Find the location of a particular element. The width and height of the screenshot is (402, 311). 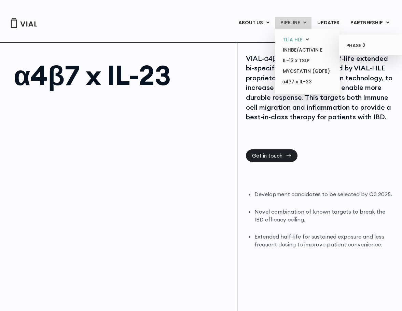

li: Extended half-life for sustained exposure and less frequent dosing to improve patient convenience. is located at coordinates (324, 240).